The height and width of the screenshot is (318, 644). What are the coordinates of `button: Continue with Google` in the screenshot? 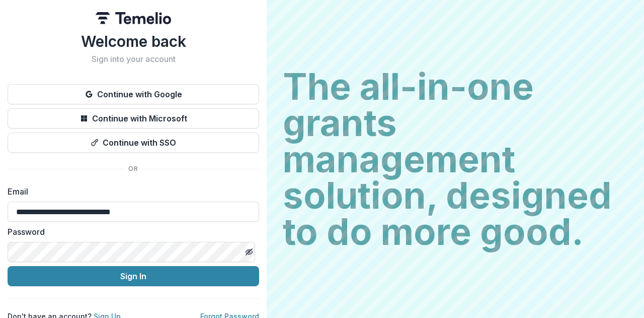 It's located at (133, 94).